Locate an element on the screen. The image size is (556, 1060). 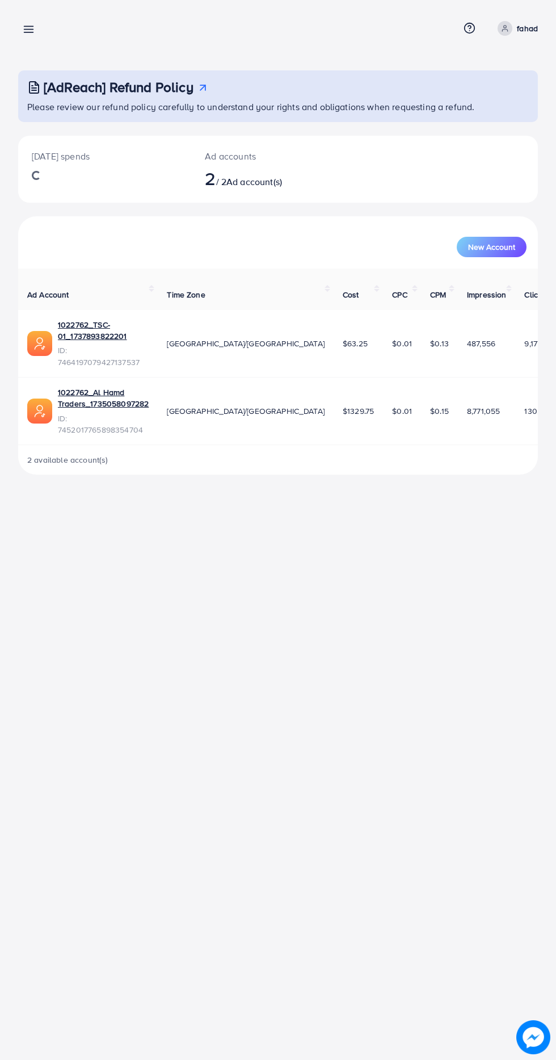
span: Impression is located at coordinates (487, 295).